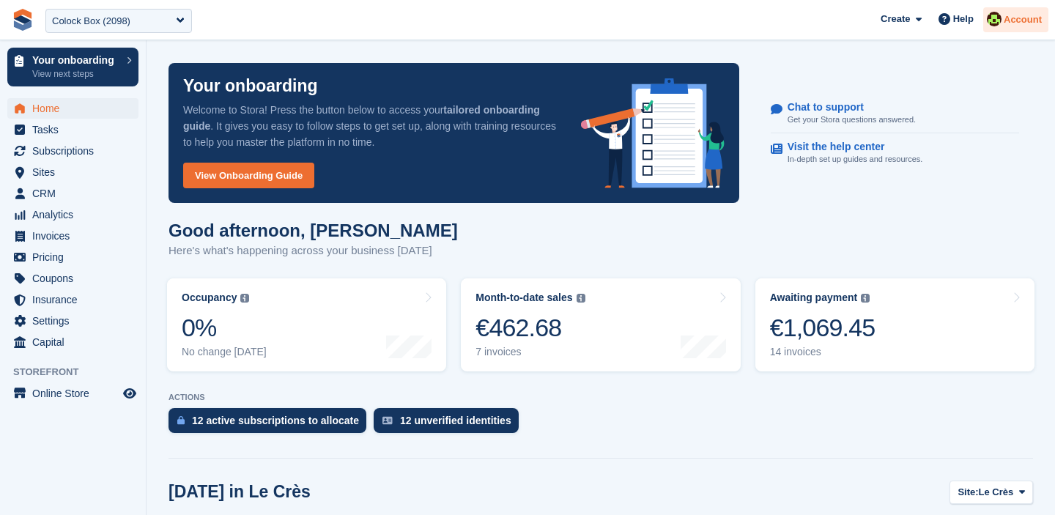 Image resolution: width=1055 pixels, height=515 pixels. I want to click on a: Month-to-date sales €462.68 7 invoices, so click(600, 325).